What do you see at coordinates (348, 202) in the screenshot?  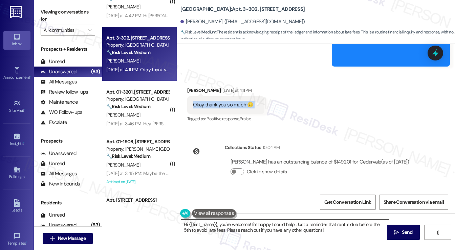 I see `button: Get Conversation Link` at bounding box center [348, 202].